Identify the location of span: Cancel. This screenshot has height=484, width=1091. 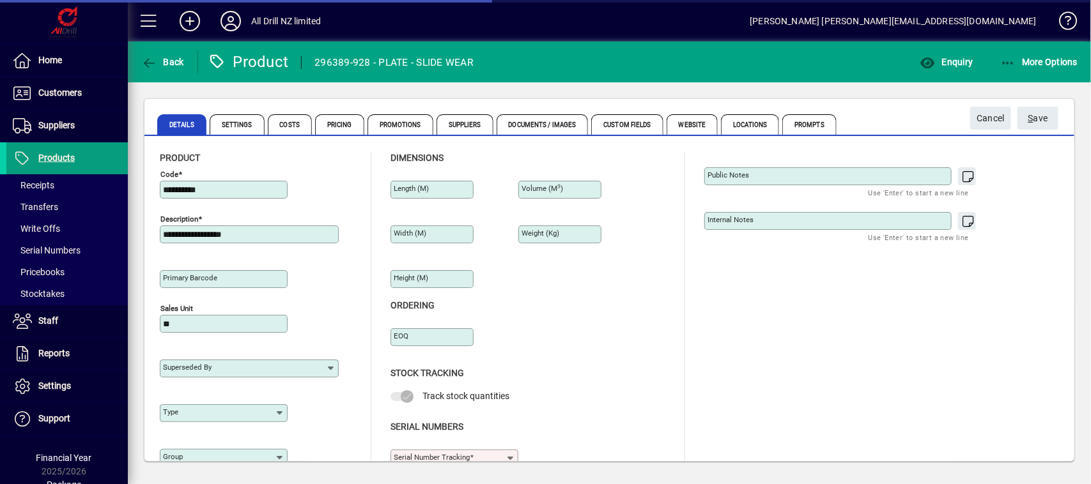
(991, 118).